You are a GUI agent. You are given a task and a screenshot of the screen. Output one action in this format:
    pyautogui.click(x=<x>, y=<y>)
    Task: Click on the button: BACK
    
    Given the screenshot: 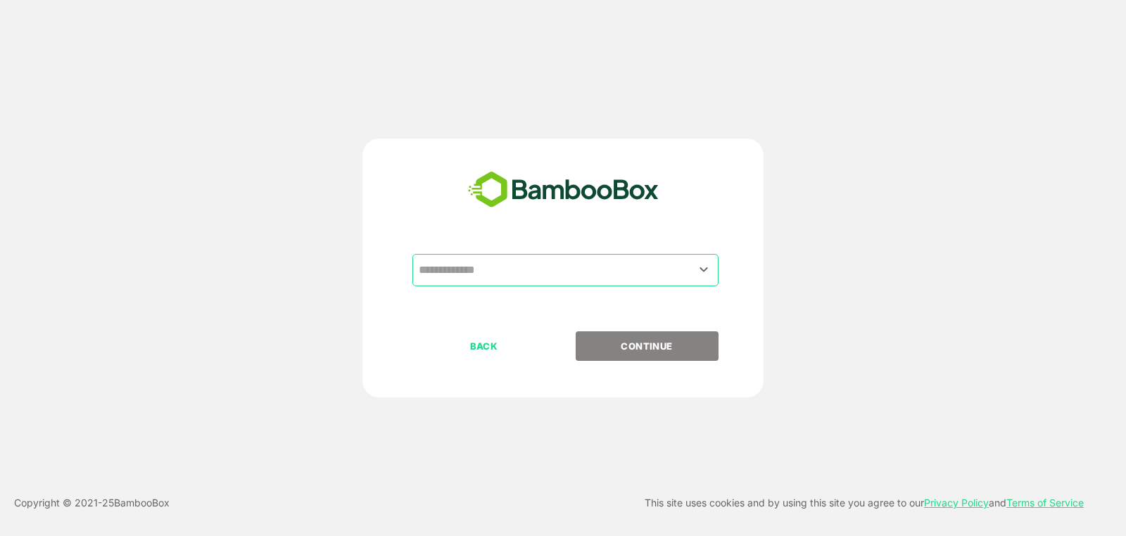 What is the action you would take?
    pyautogui.click(x=483, y=346)
    